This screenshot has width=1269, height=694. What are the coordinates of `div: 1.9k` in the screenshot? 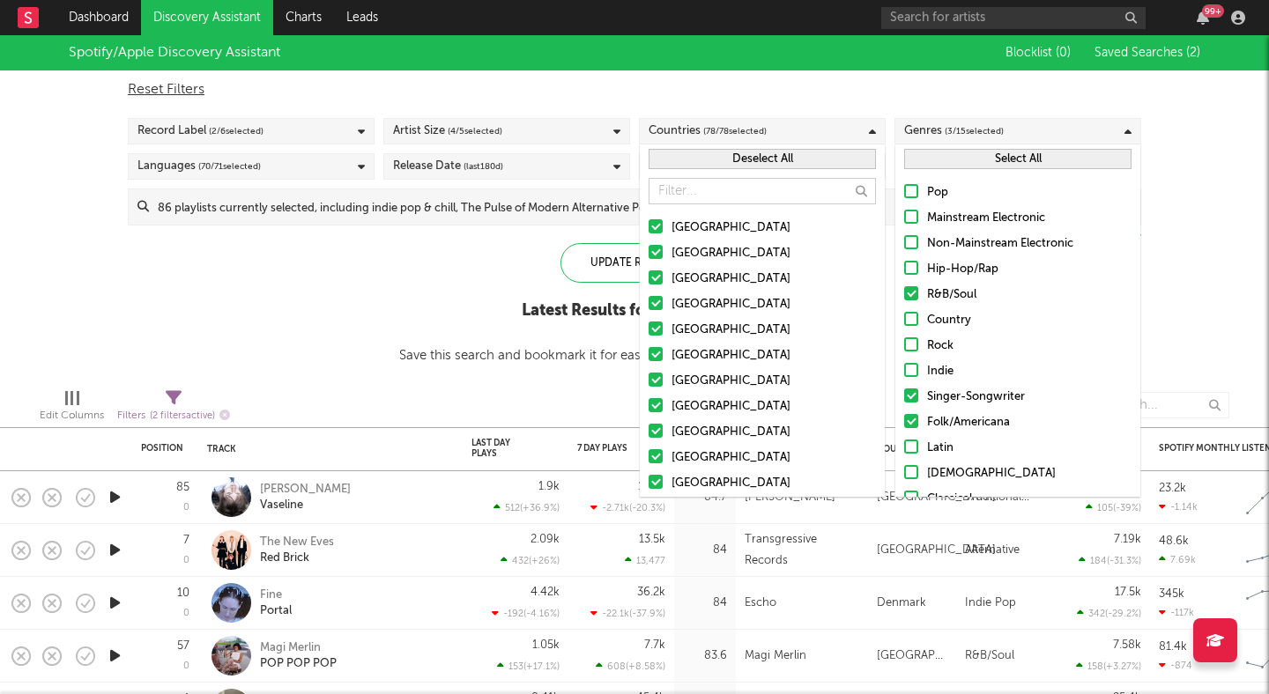 It's located at (549, 486).